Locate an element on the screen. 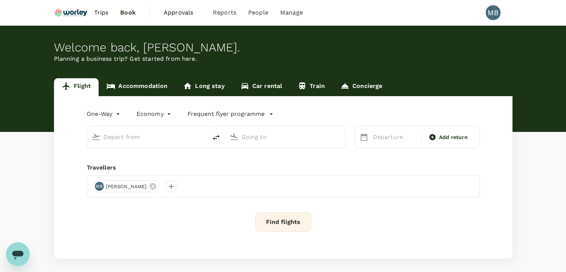 The height and width of the screenshot is (272, 566). p: Departure is located at coordinates (395, 137).